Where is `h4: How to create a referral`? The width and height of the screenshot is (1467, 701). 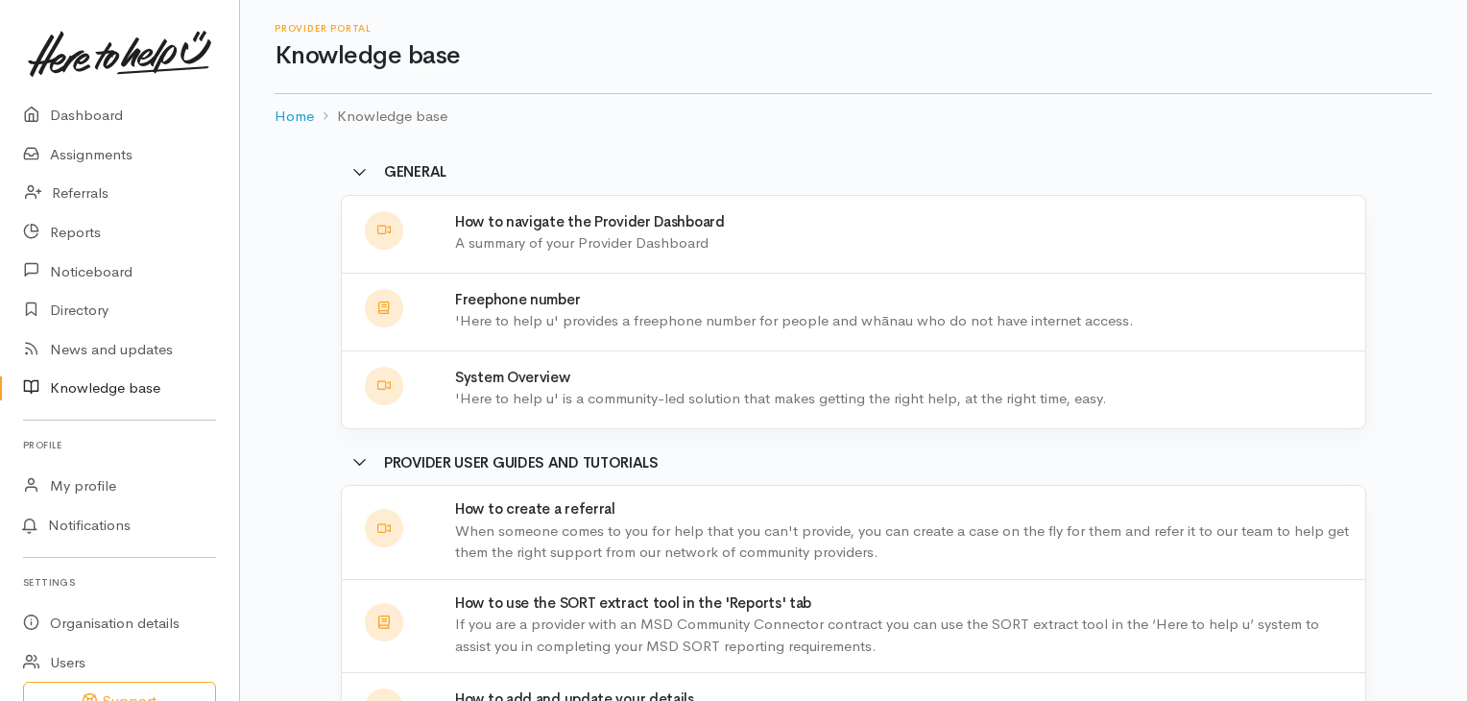 h4: How to create a referral is located at coordinates (905, 509).